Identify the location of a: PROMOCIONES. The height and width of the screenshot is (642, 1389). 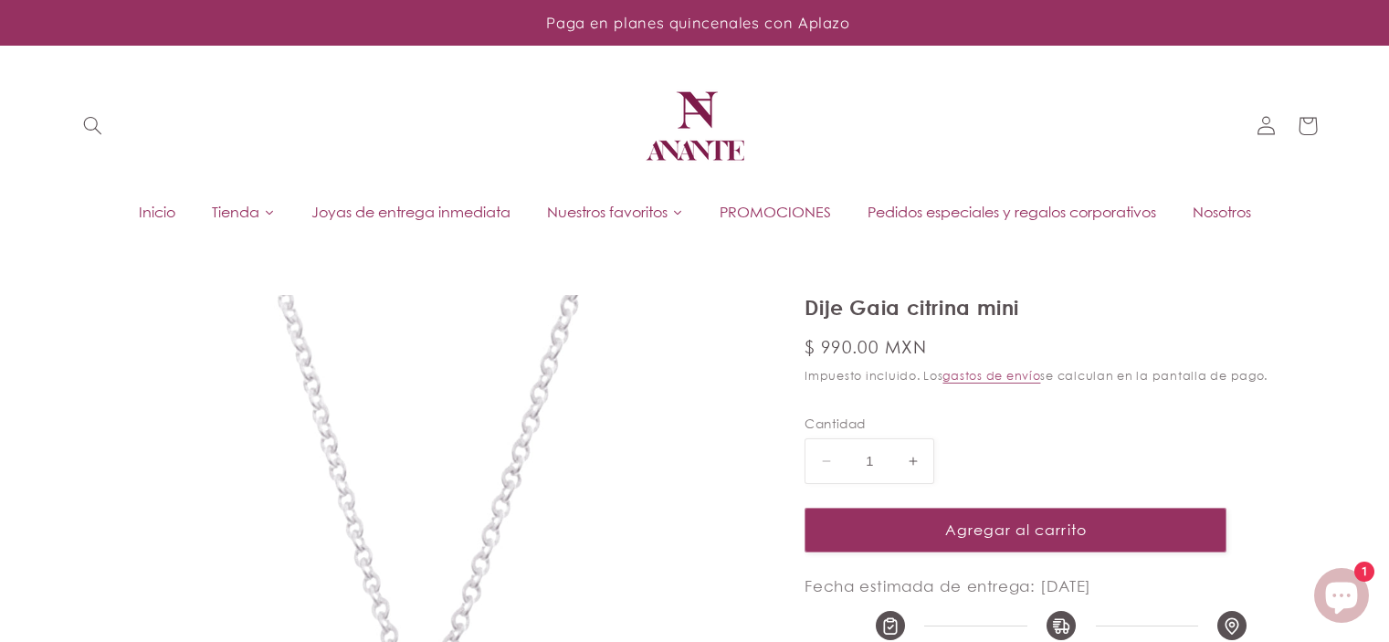
(775, 212).